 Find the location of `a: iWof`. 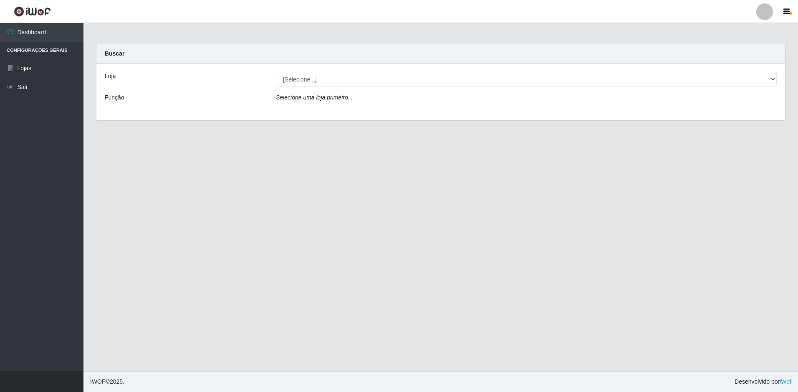

a: iWof is located at coordinates (786, 381).